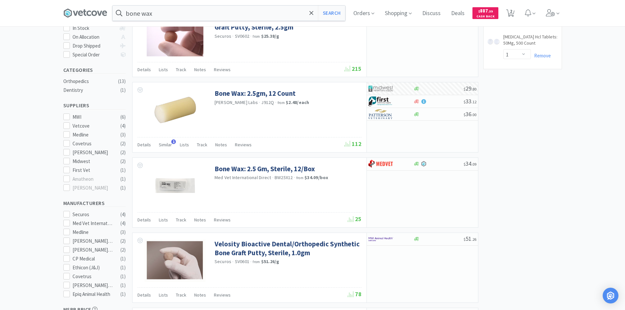 This screenshot has width=625, height=310. What do you see at coordinates (494, 42) in the screenshot?
I see `img: dc1ec1cdcd3d48f0b5f427b1d3cba860_120335.jpg` at bounding box center [494, 42].